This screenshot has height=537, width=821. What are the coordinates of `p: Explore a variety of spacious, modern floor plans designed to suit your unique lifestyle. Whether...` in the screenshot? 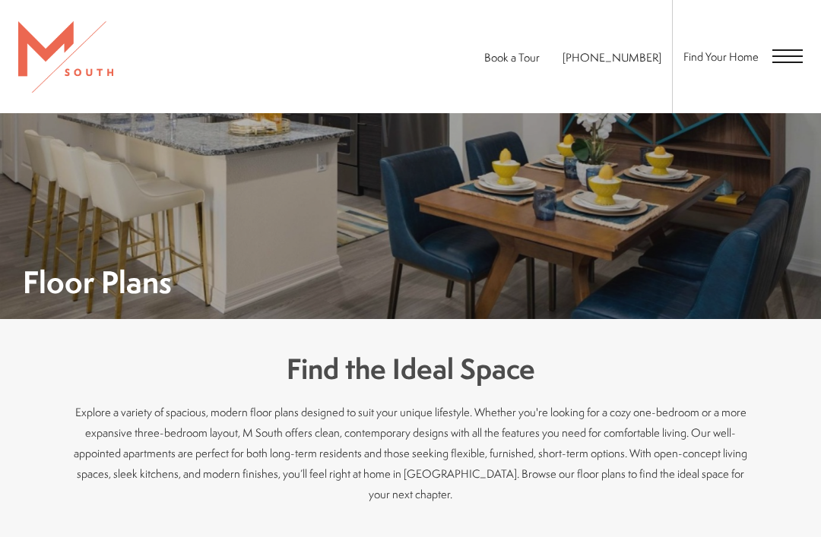 It's located at (410, 453).